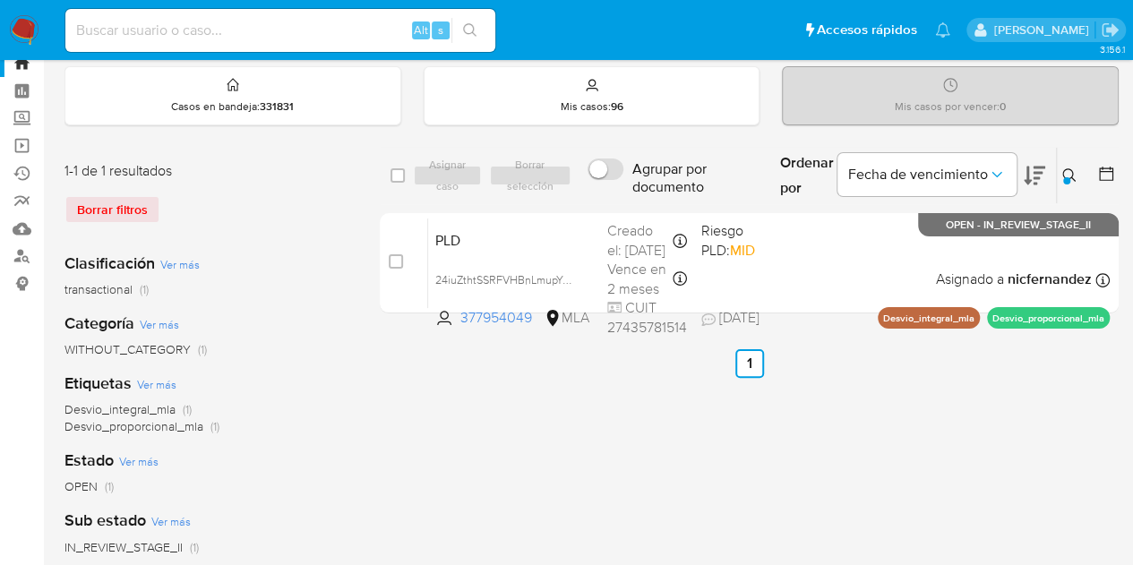 The height and width of the screenshot is (565, 1133). Describe the element at coordinates (1043, 30) in the screenshot. I see `p: nicolas.fernandezallen@mercadolibre.com` at that location.